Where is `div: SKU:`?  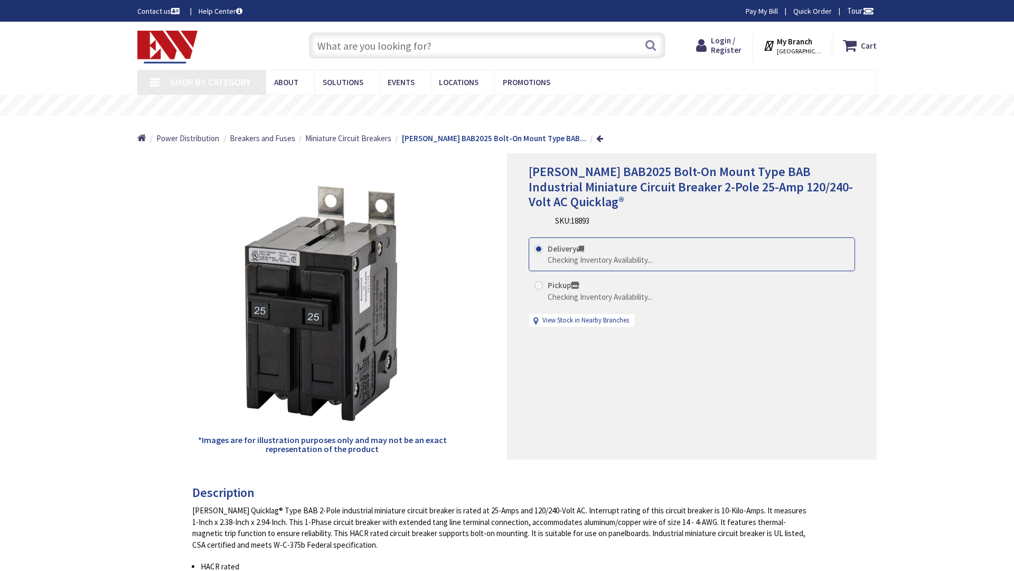
div: SKU: is located at coordinates (572, 220).